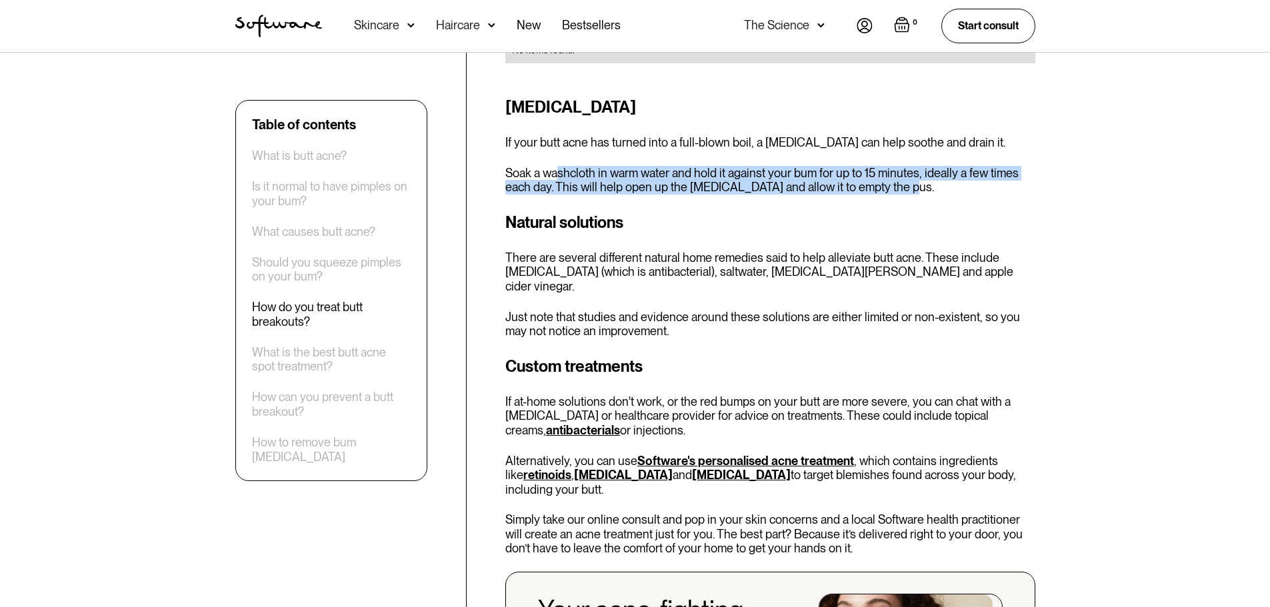  What do you see at coordinates (582, 430) in the screenshot?
I see `a: antibacterials` at bounding box center [582, 430].